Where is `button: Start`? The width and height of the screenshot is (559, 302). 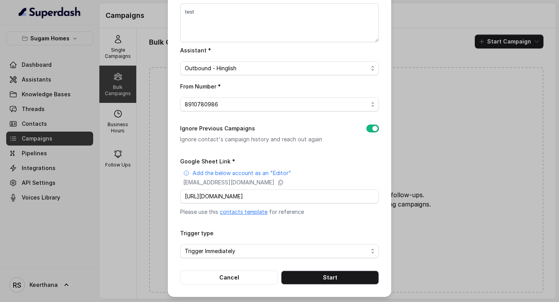 button: Start is located at coordinates (330, 277).